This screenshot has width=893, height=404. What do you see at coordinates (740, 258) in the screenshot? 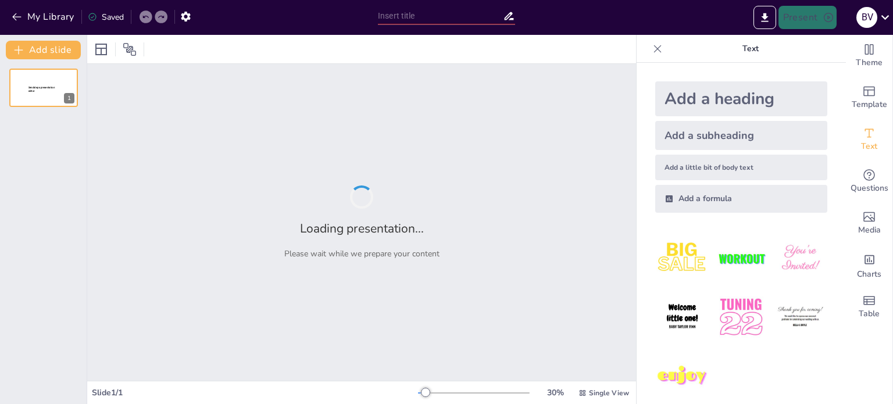
I see `img: 2.jpeg` at bounding box center [740, 258].